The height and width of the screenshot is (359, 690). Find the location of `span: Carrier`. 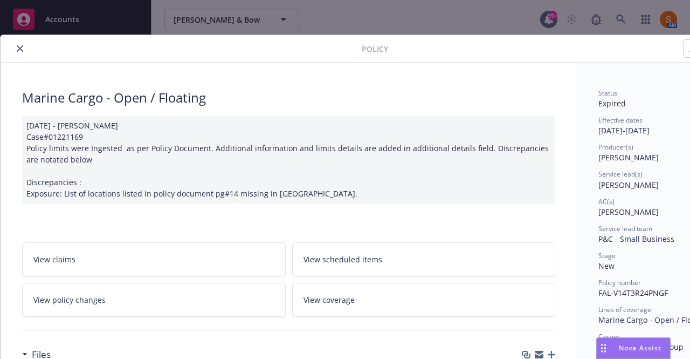

span: Carrier is located at coordinates (609, 336).